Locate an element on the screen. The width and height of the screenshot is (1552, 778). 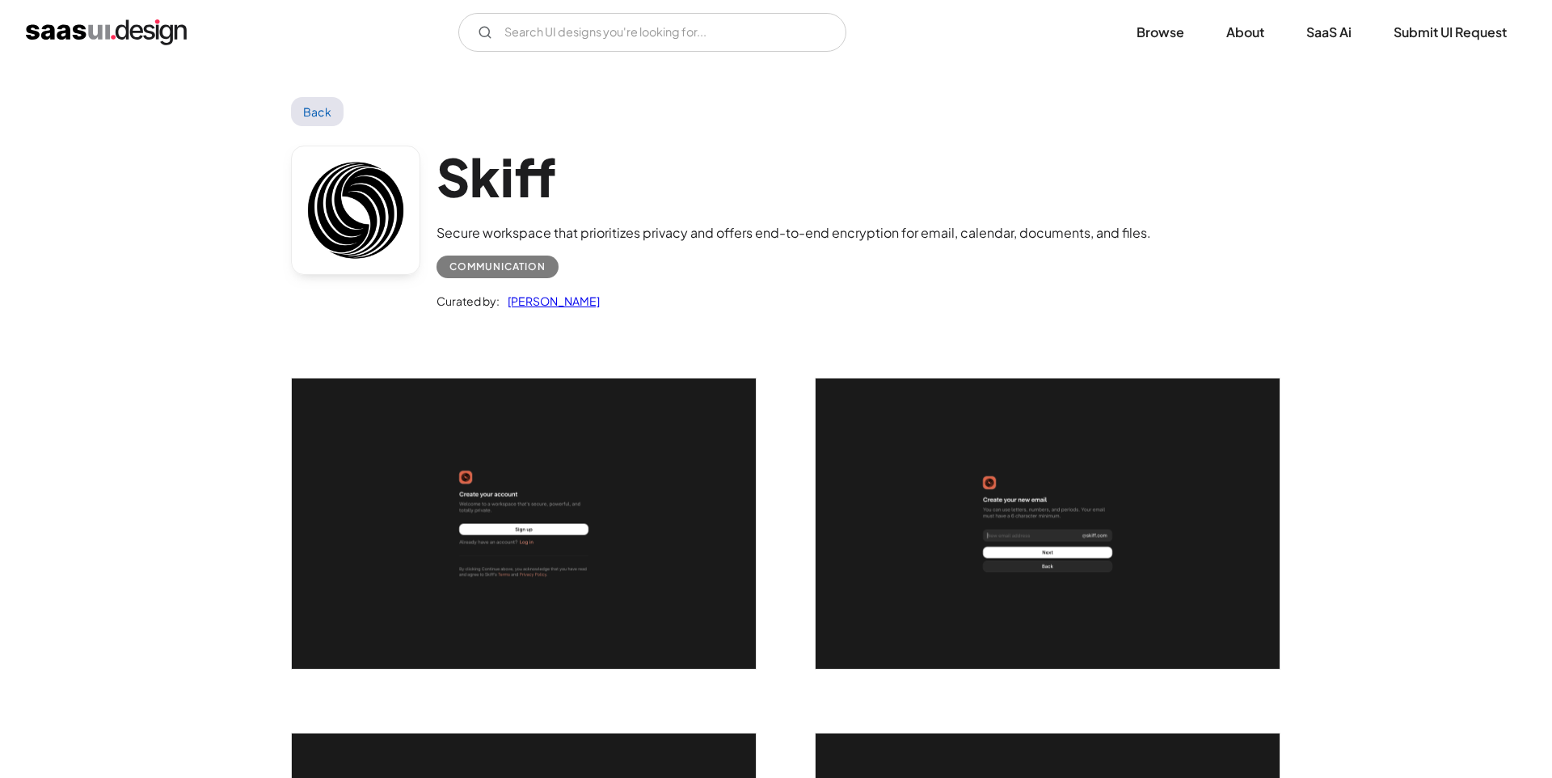
input: Search UI designs you're looking for... is located at coordinates (652, 32).